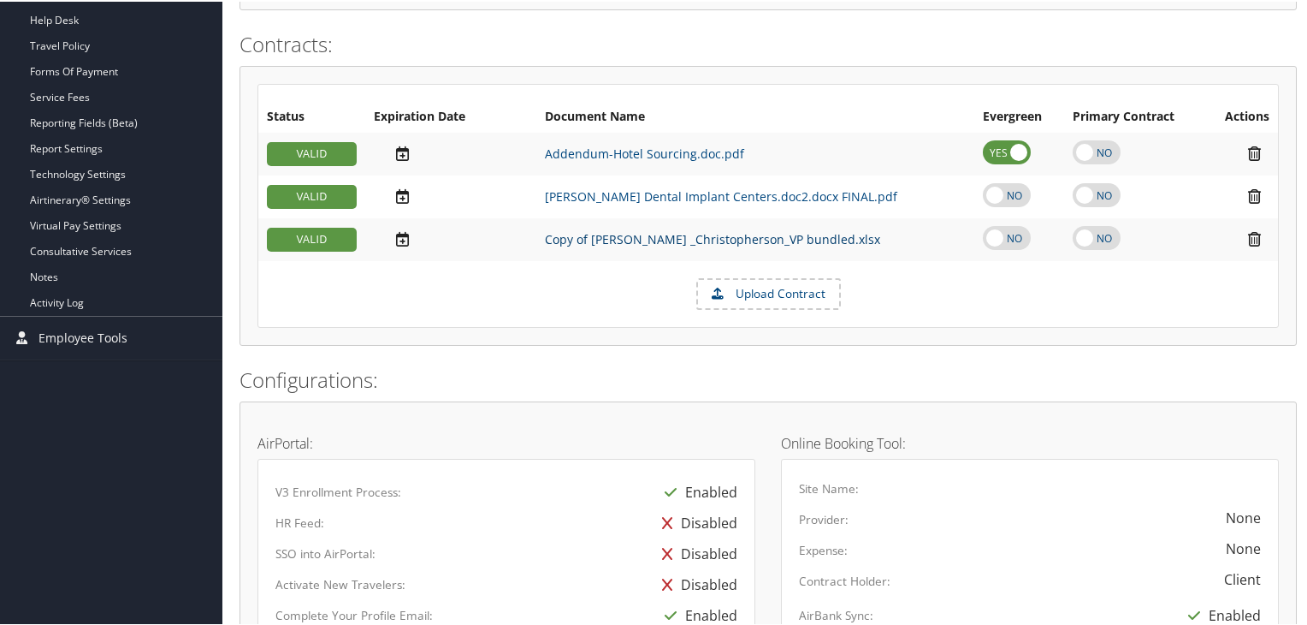  Describe the element at coordinates (768, 293) in the screenshot. I see `label: Upload Contract` at that location.